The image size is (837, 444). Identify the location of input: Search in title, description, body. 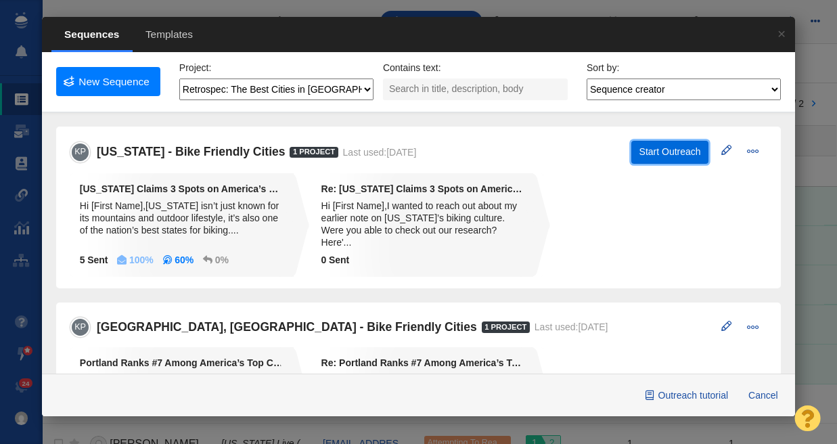
(475, 89).